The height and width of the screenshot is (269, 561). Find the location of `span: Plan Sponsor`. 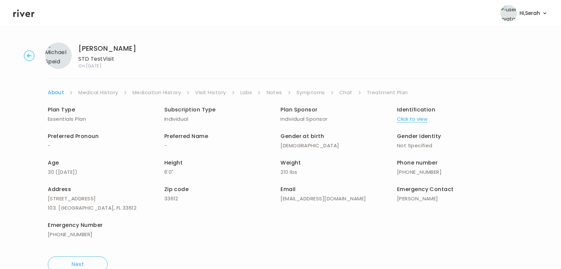

span: Plan Sponsor is located at coordinates (299, 109).